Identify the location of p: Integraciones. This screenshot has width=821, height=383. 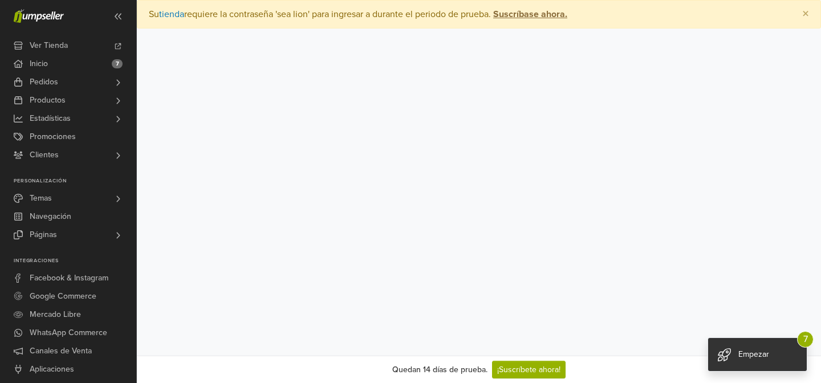
(75, 261).